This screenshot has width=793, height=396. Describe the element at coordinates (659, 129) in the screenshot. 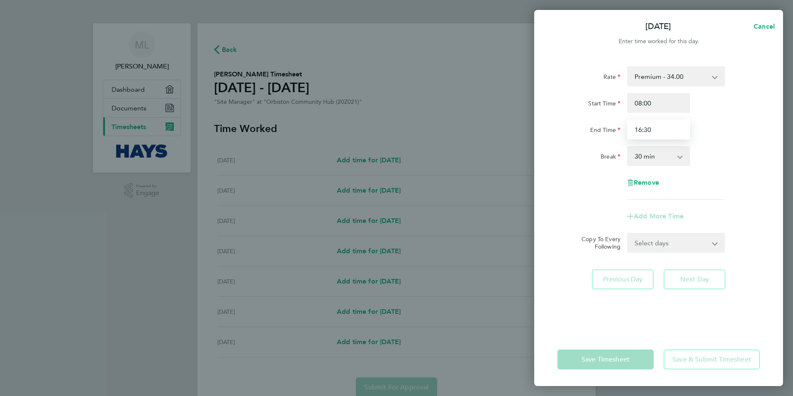

I see `input: E.g. 18:00` at that location.